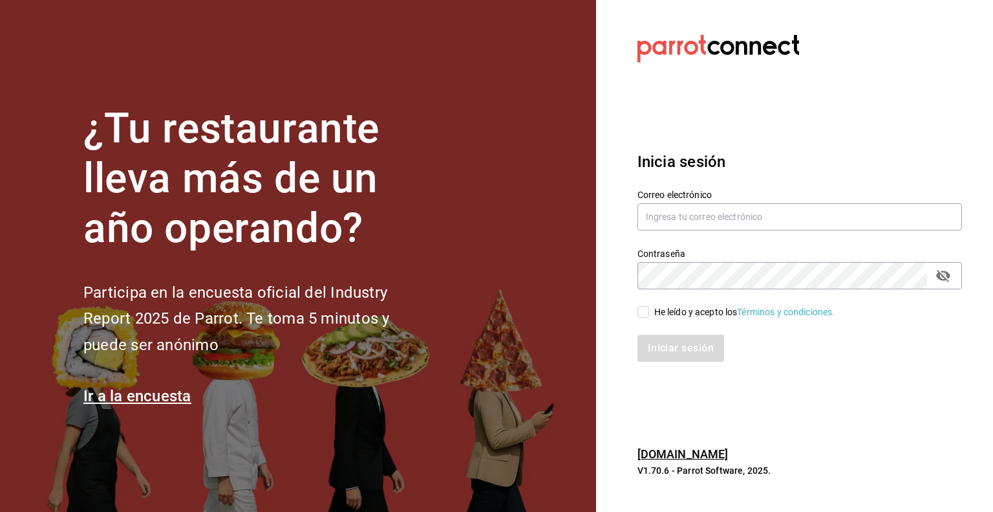  What do you see at coordinates (800, 162) in the screenshot?
I see `h3: Inicia sesión` at bounding box center [800, 162].